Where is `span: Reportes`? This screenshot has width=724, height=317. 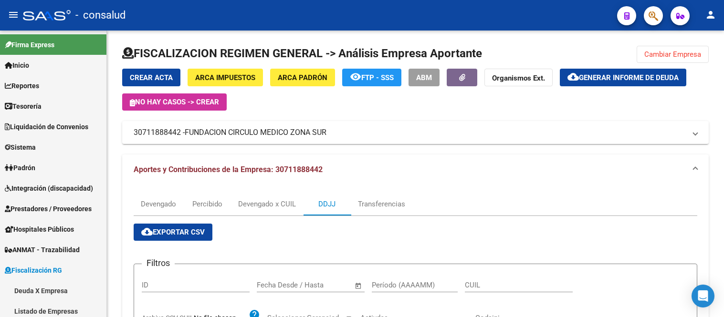 span: Reportes is located at coordinates (22, 86).